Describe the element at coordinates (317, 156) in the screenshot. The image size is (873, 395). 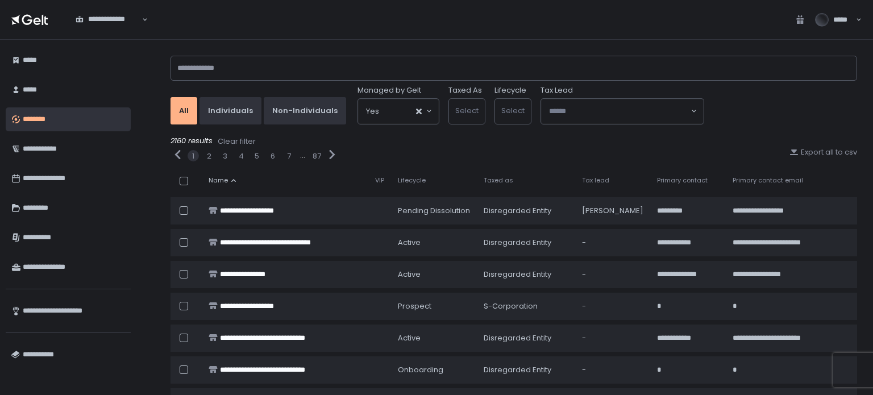
I see `div: 87` at that location.